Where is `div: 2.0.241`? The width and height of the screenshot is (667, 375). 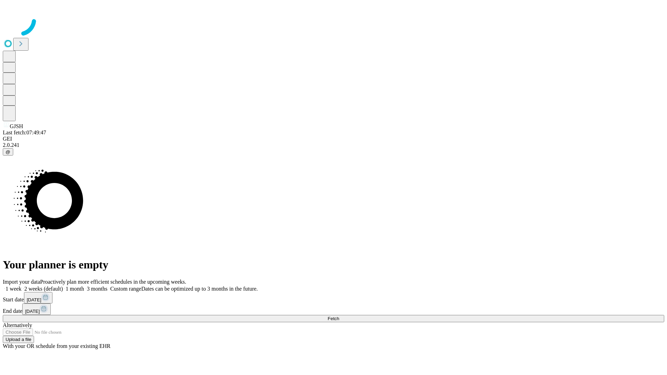
div: 2.0.241 is located at coordinates (333, 145).